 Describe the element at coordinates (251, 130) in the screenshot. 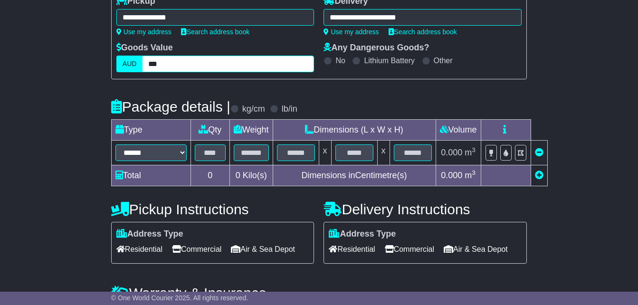

I see `td: Weight` at that location.